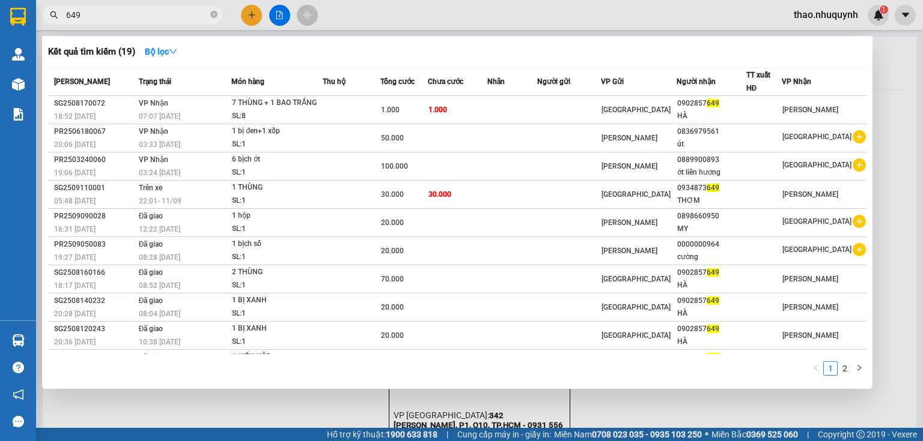 The image size is (923, 441). What do you see at coordinates (612, 82) in the screenshot?
I see `span: VP Gửi` at bounding box center [612, 82].